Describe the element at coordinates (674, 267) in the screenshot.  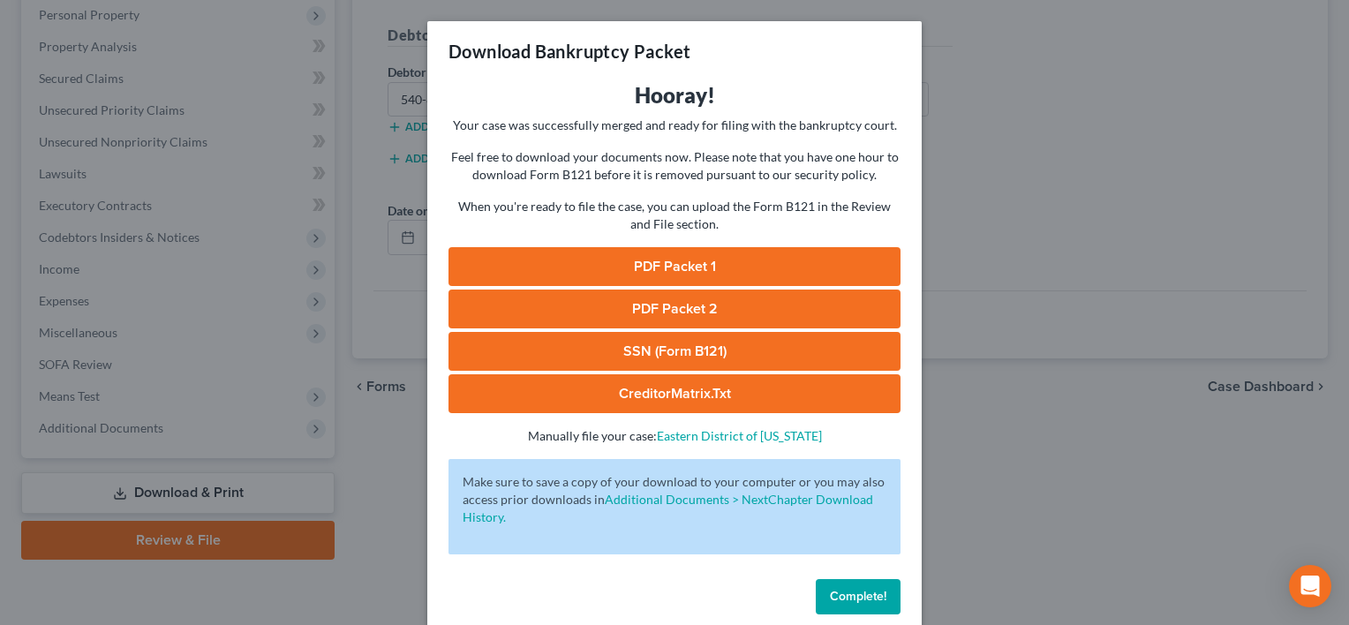
I see `a: PDF Packet 1` at that location.